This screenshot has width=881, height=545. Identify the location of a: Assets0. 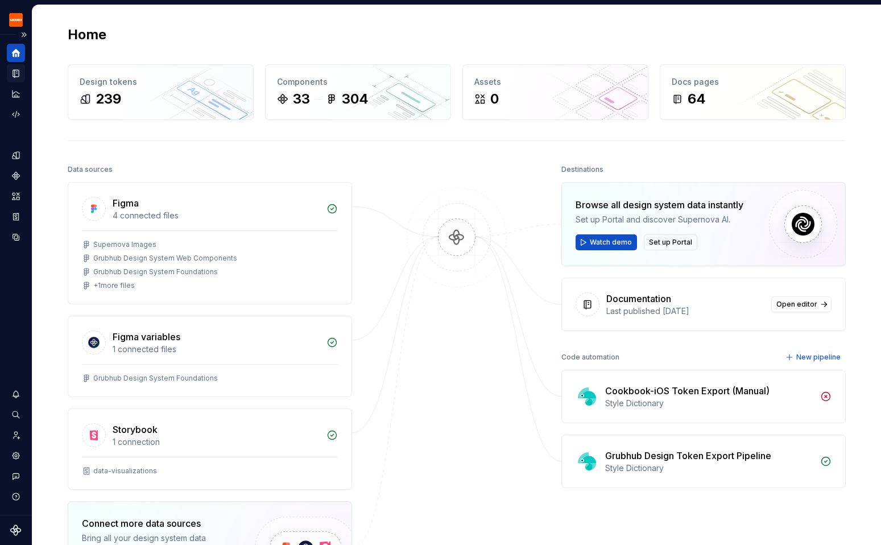
(555, 92).